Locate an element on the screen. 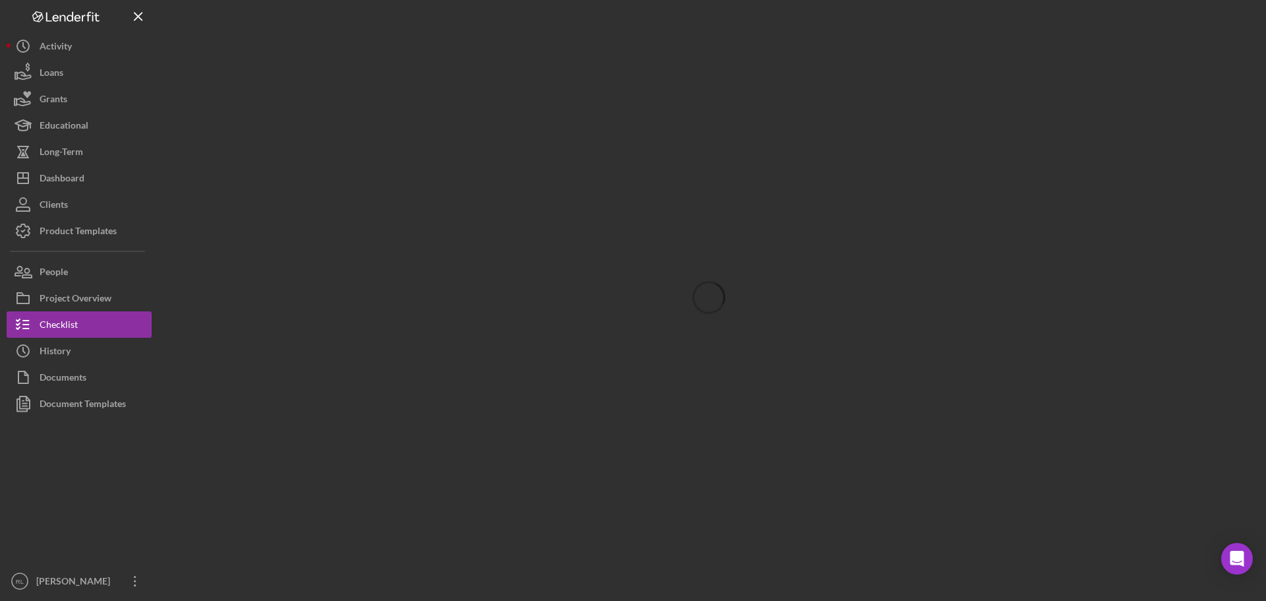  a: Grants is located at coordinates (79, 99).